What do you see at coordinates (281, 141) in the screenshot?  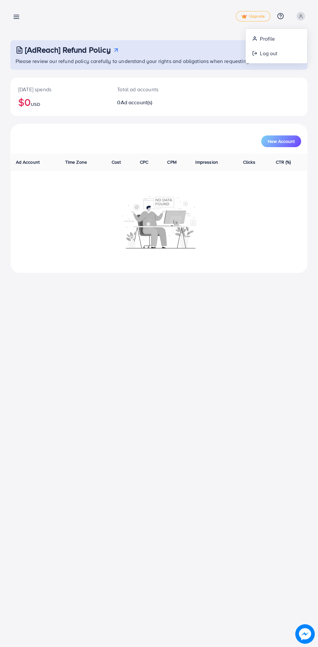 I see `span: New Account` at bounding box center [281, 141].